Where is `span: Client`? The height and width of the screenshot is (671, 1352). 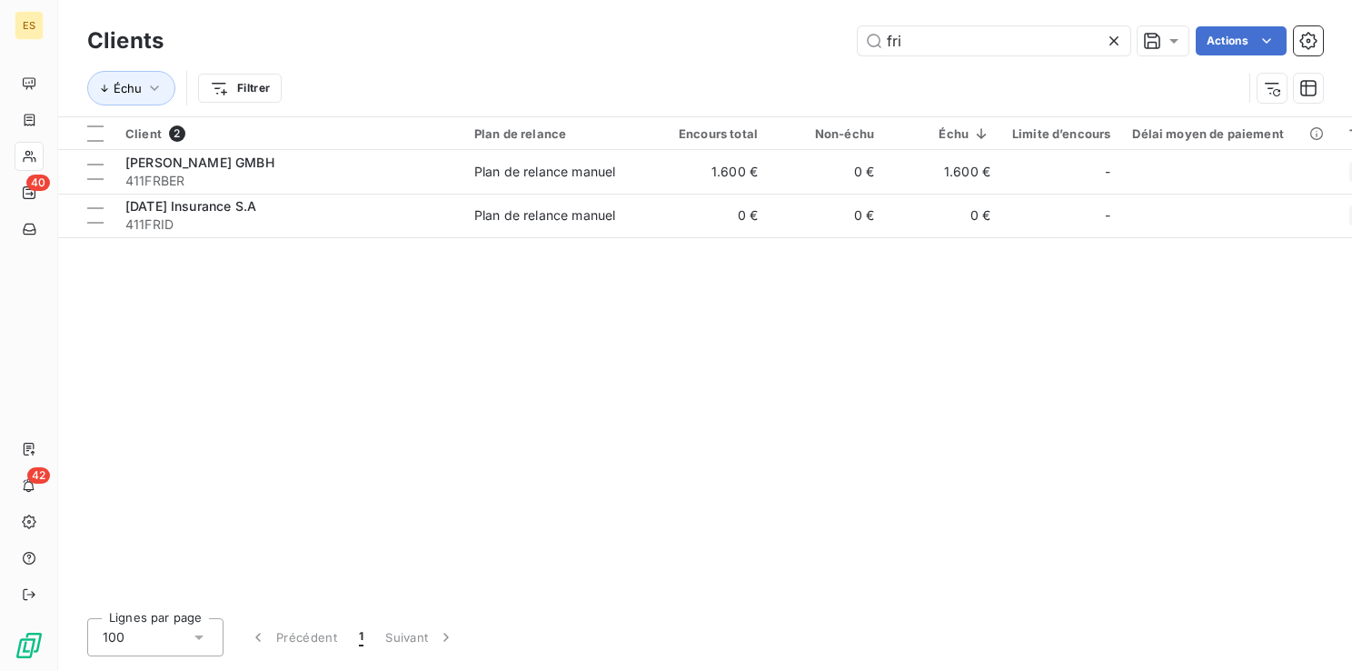 span: Client is located at coordinates (144, 134).